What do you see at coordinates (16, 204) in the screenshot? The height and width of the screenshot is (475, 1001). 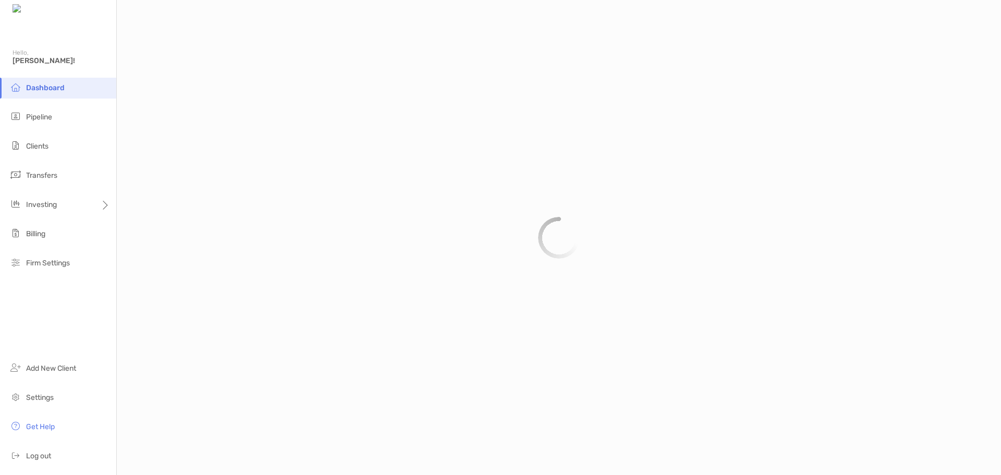 I see `img: investing icon` at bounding box center [16, 204].